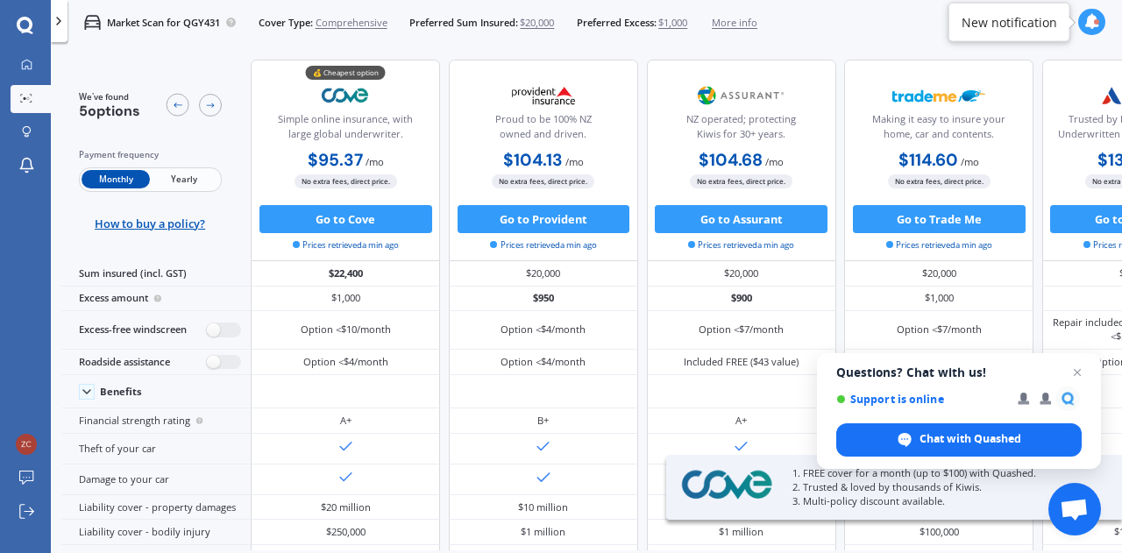  Describe the element at coordinates (920, 399) in the screenshot. I see `span: Support is online` at that location.